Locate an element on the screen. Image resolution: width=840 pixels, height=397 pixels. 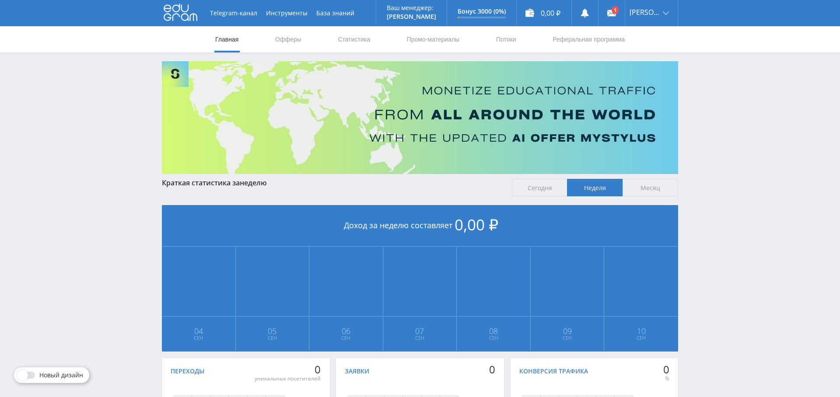
span: неделю is located at coordinates (253, 183).